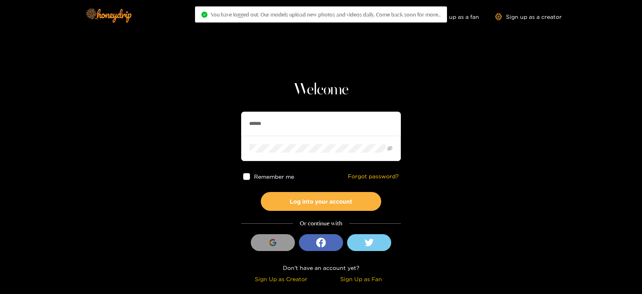 The image size is (642, 294). Describe the element at coordinates (321, 267) in the screenshot. I see `div: Don't have an account yet?` at that location.